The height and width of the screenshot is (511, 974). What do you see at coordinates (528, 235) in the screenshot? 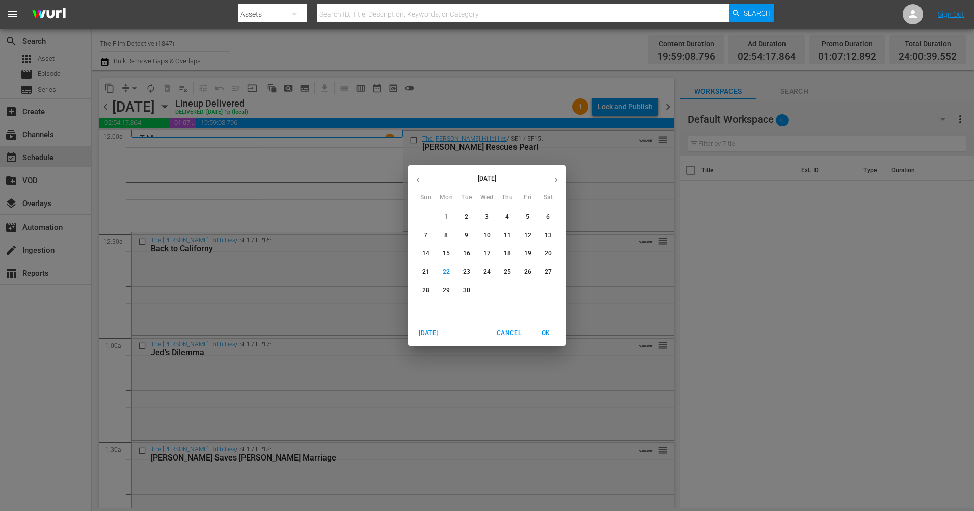
I see `p: 12` at bounding box center [528, 235].